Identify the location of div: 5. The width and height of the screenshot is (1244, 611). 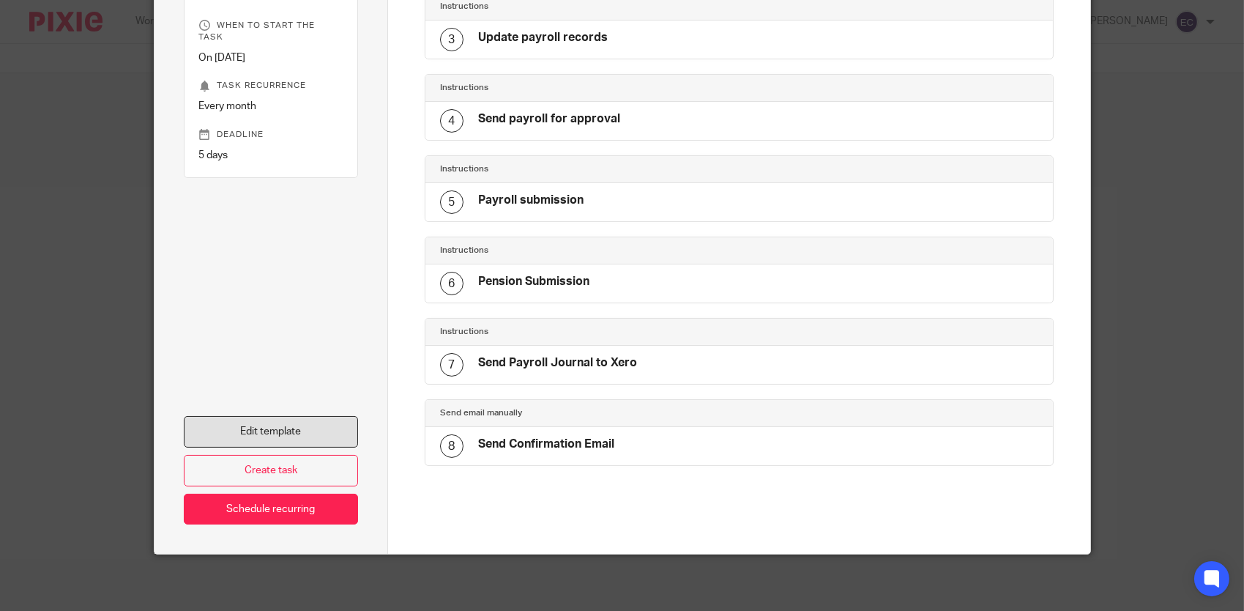
(452, 202).